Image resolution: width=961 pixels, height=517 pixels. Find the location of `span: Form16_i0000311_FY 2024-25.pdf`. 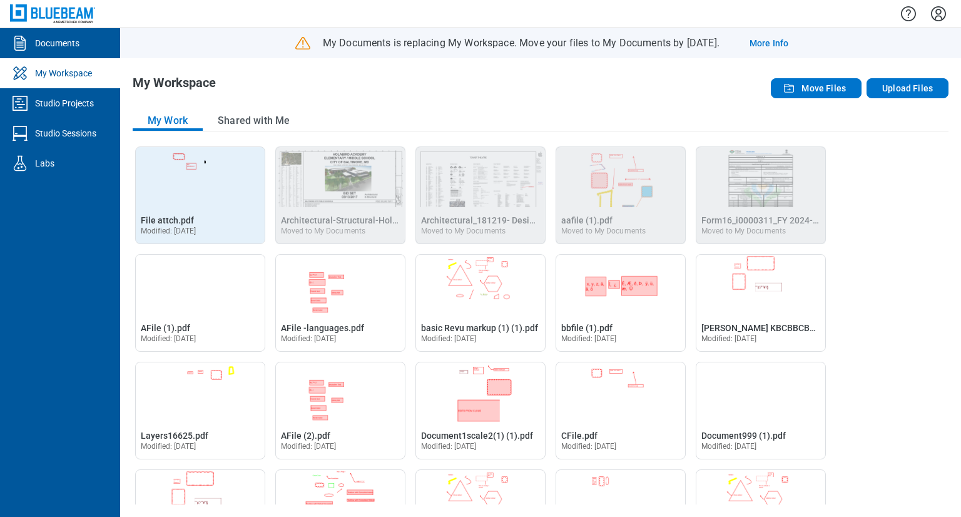

span: Form16_i0000311_FY 2024-25.pdf is located at coordinates (770, 220).